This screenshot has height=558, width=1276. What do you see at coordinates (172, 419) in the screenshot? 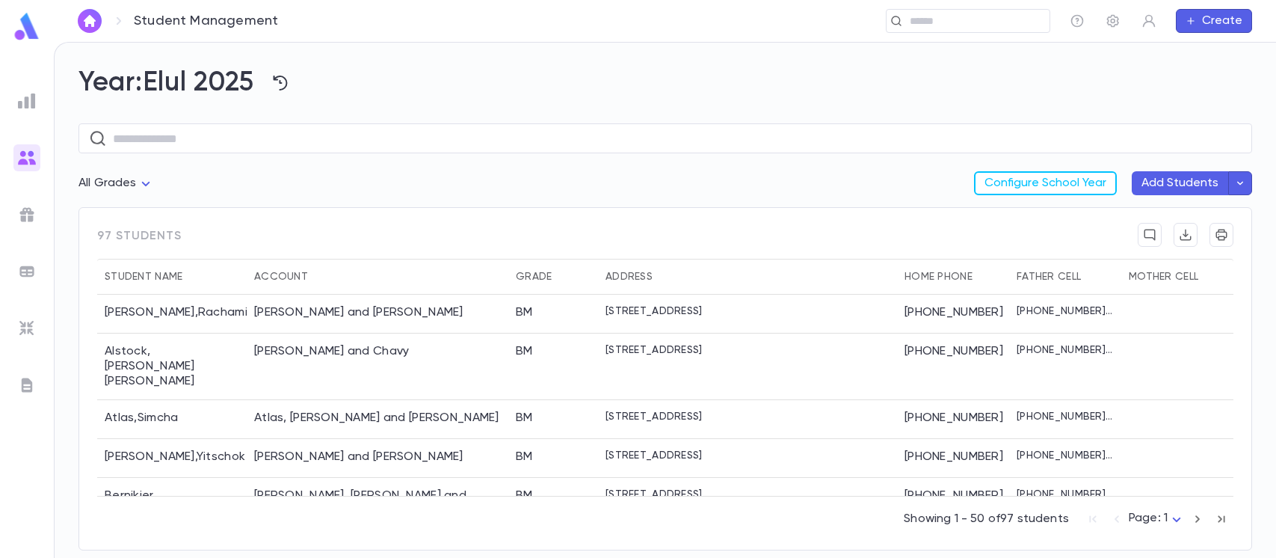
I see `div: Atlas , Simcha` at bounding box center [172, 419].